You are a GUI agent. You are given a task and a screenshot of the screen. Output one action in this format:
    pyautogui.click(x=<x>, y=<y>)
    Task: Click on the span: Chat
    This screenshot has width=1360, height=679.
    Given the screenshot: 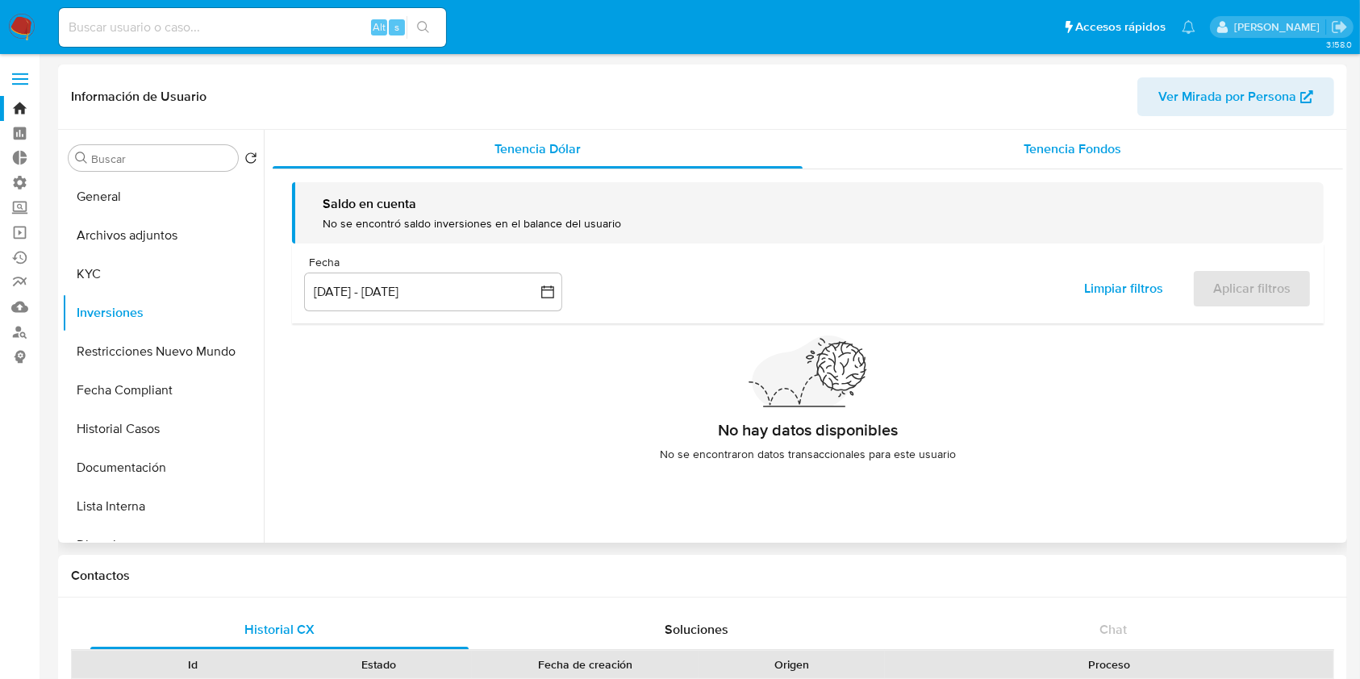 What is the action you would take?
    pyautogui.click(x=1113, y=629)
    